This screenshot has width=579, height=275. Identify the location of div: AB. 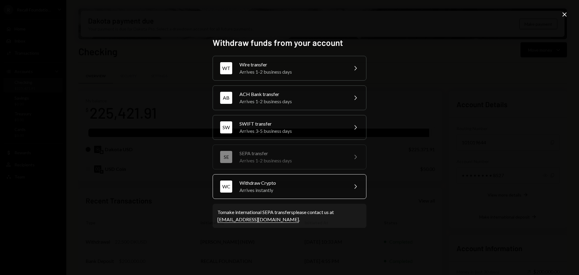
(226, 98).